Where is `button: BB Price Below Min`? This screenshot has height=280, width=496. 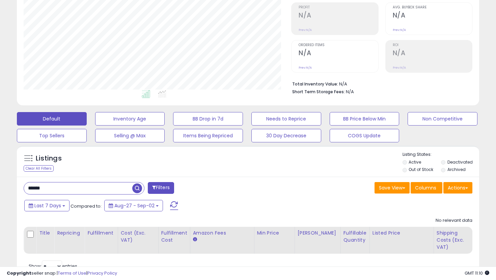 button: BB Price Below Min is located at coordinates (364, 119).